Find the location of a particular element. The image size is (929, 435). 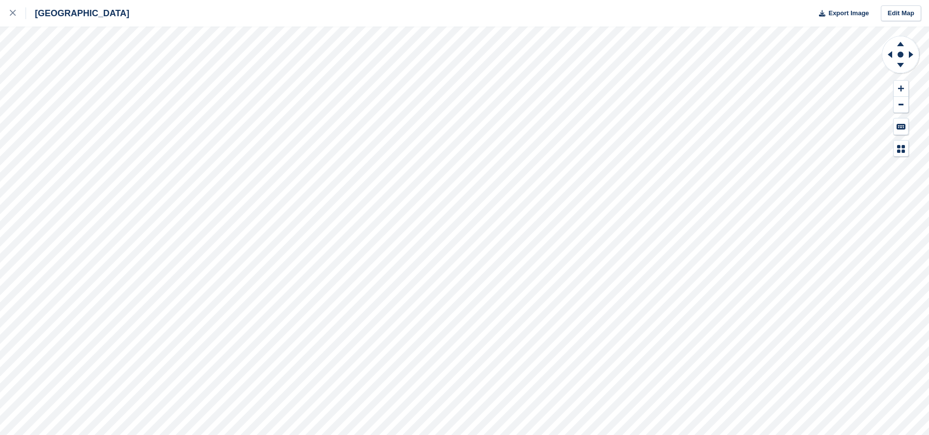

button: Zoom Out is located at coordinates (901, 105).